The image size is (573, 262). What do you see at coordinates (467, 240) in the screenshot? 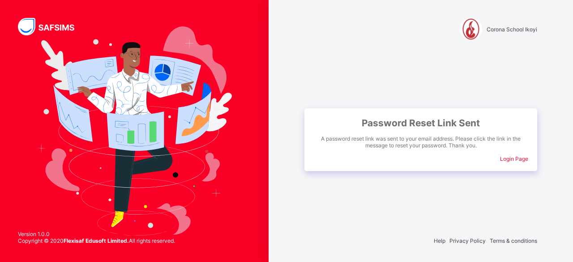
I see `span: Privacy Policy` at bounding box center [467, 240].